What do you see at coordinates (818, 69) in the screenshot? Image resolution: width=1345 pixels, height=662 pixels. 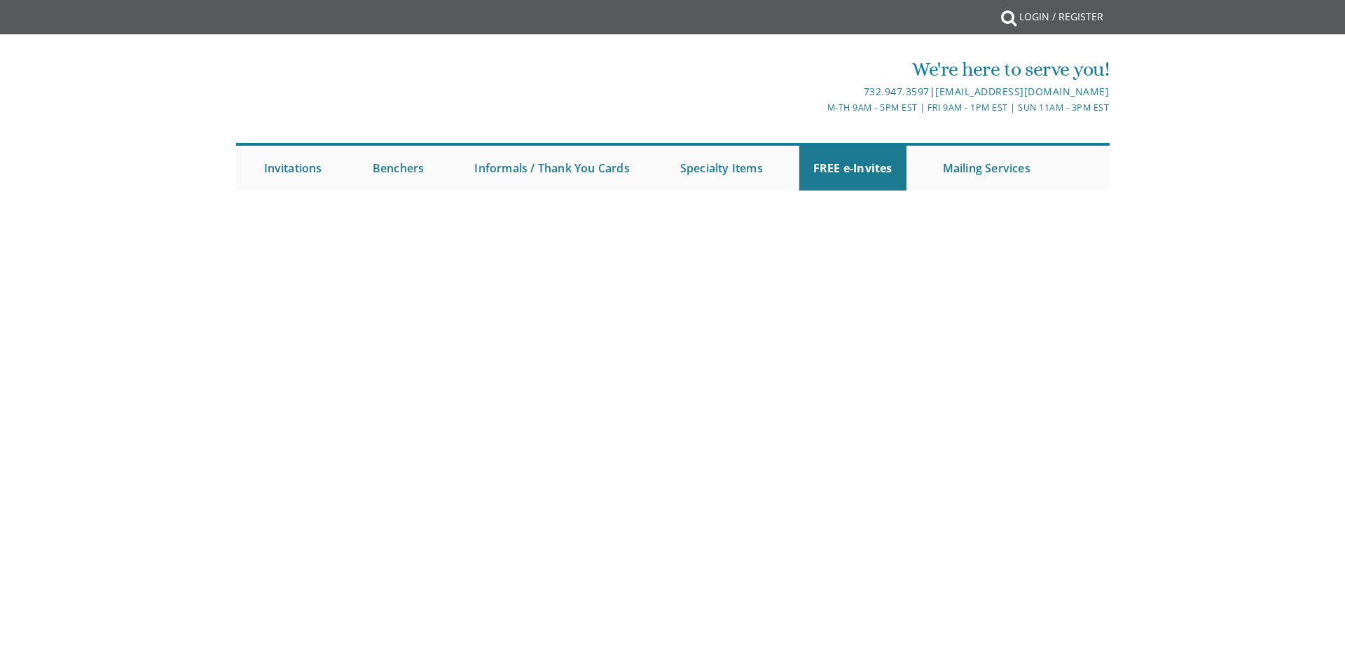 I see `div: We're here to serve you!` at bounding box center [818, 69].